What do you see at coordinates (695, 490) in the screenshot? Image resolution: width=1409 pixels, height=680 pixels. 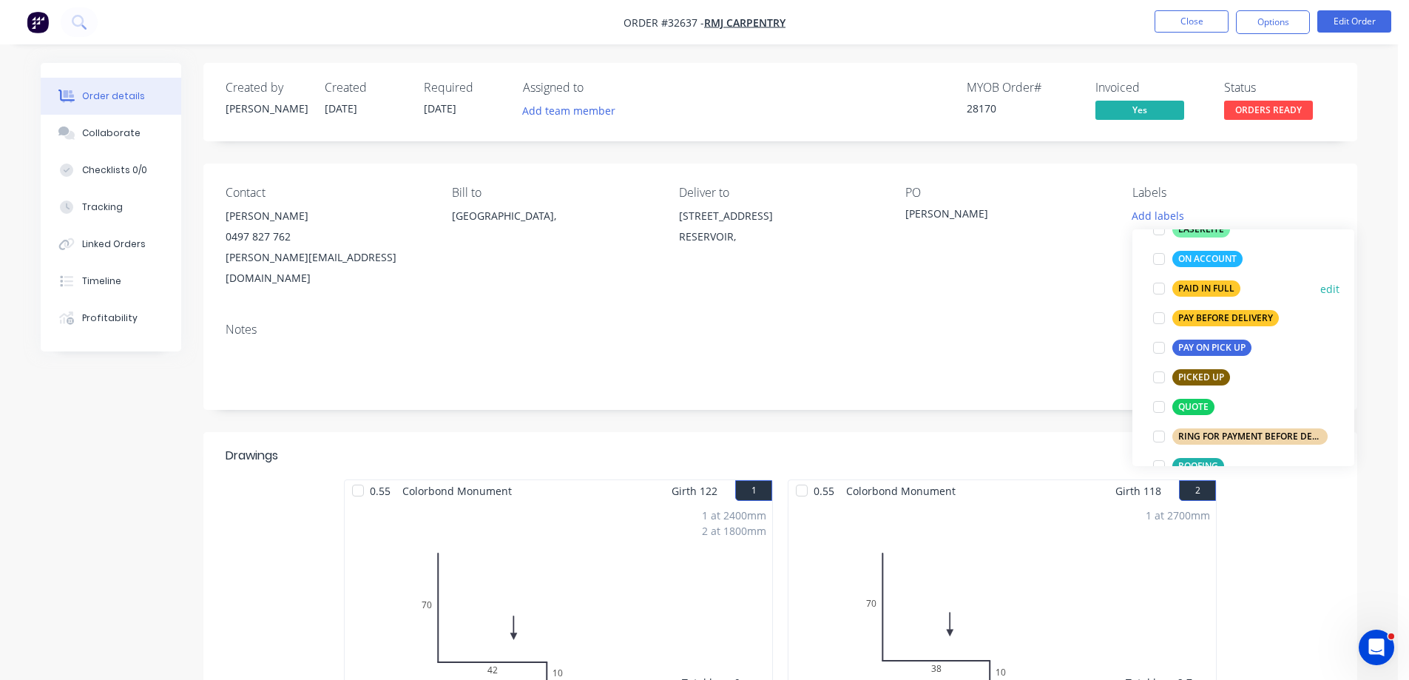 I see `span: Girth 122` at bounding box center [695, 490].